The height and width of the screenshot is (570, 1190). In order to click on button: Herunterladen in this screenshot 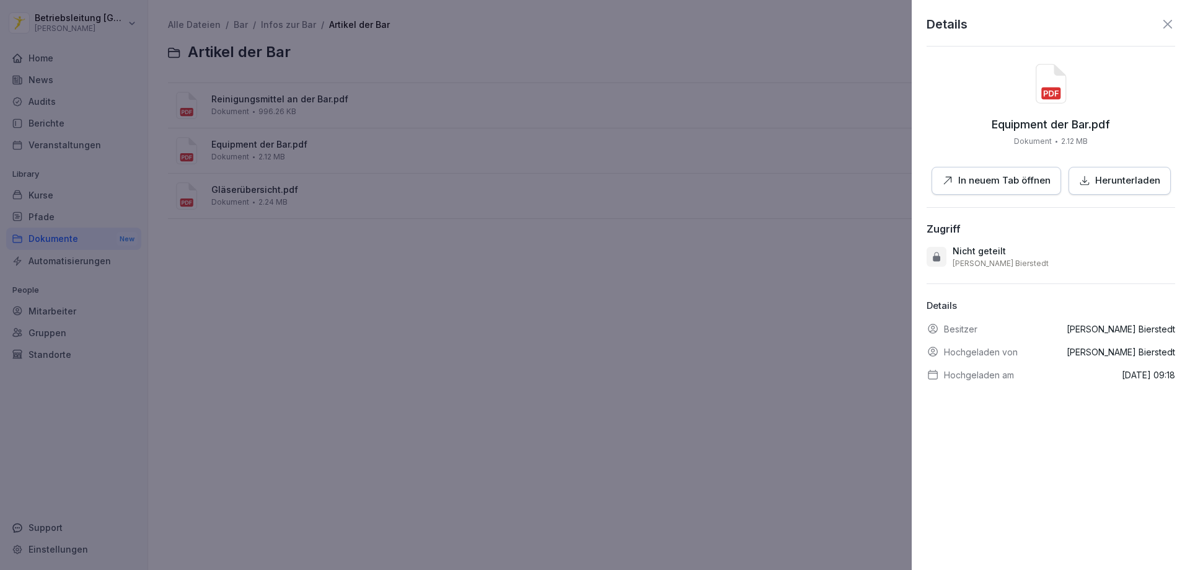, I will do `click(1120, 180)`.